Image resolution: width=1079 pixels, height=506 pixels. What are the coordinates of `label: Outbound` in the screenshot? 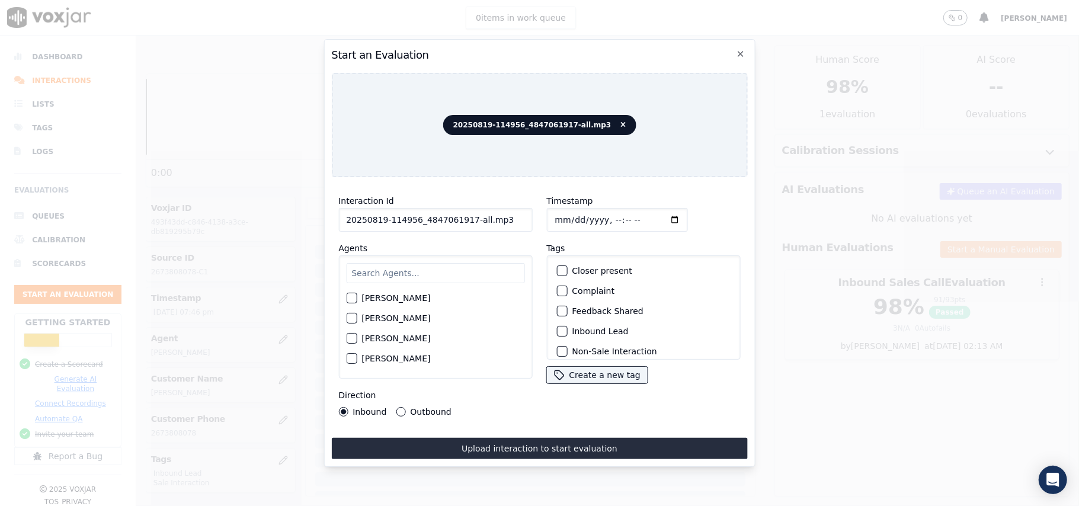 It's located at (430, 412).